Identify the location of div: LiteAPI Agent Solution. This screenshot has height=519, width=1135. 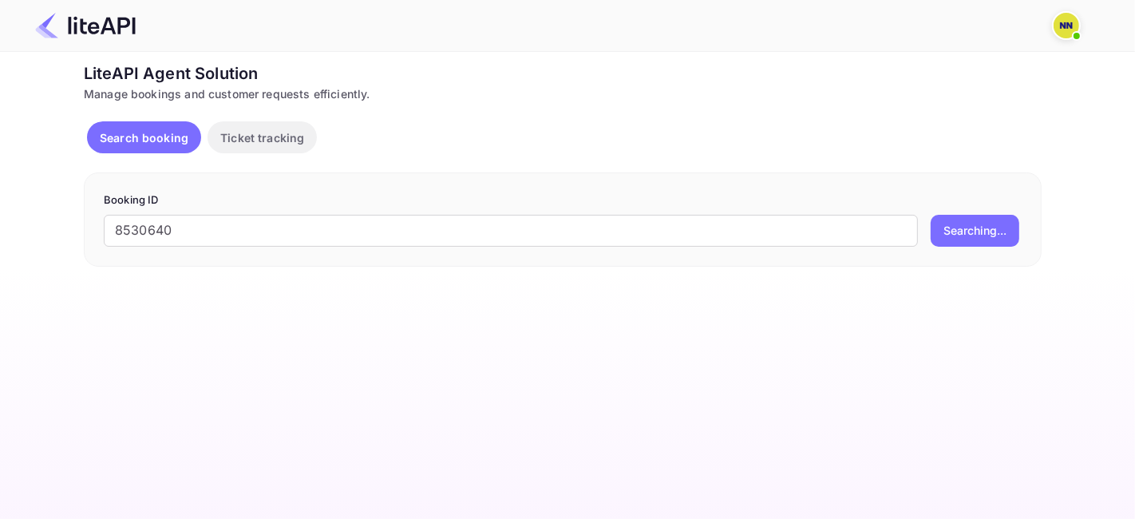
(563, 73).